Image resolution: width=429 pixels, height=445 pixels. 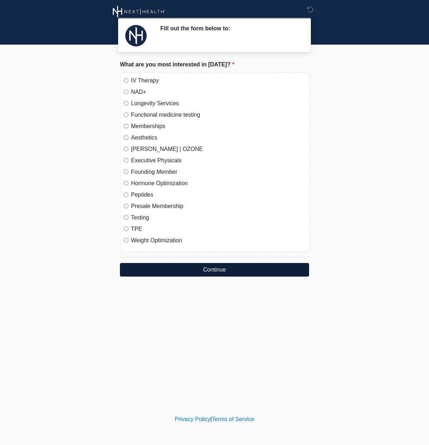 What do you see at coordinates (218, 138) in the screenshot?
I see `label: Aesthetics` at bounding box center [218, 138].